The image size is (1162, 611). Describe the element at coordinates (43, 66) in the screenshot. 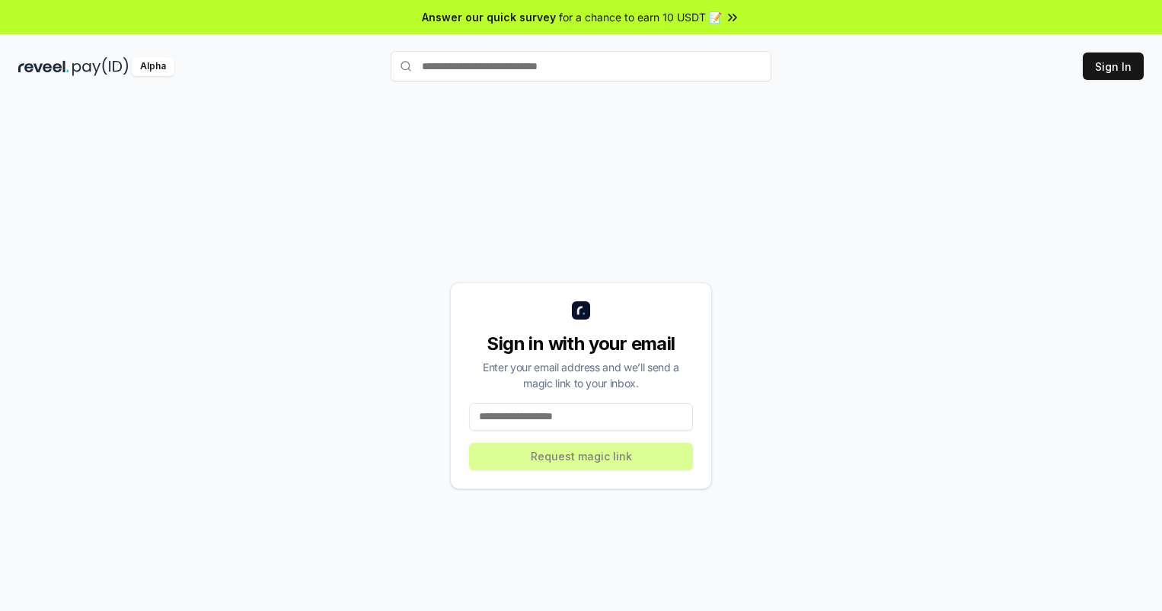

I see `img: reveel_dark` at that location.